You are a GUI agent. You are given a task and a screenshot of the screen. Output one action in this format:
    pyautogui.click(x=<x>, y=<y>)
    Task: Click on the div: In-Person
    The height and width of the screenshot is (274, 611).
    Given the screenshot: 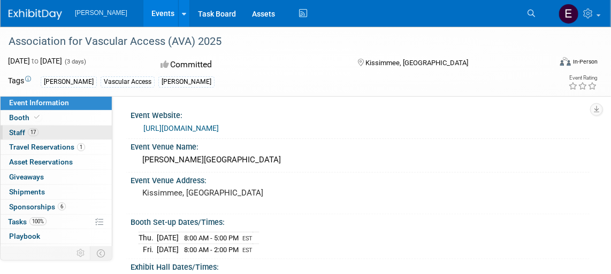 What is the action you would take?
    pyautogui.click(x=584, y=61)
    